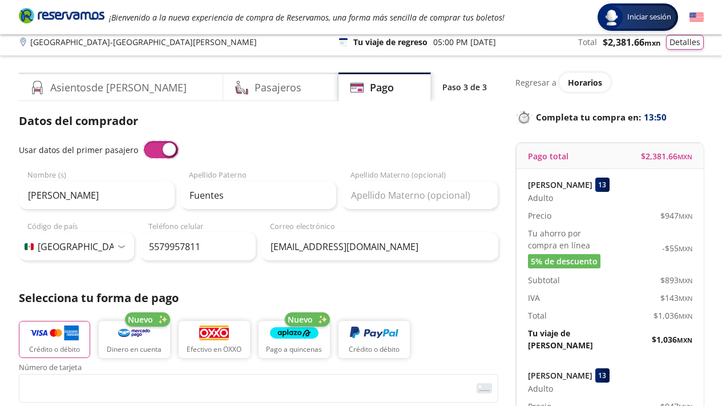 The width and height of the screenshot is (722, 406). I want to click on h4: Pasajeros, so click(278, 87).